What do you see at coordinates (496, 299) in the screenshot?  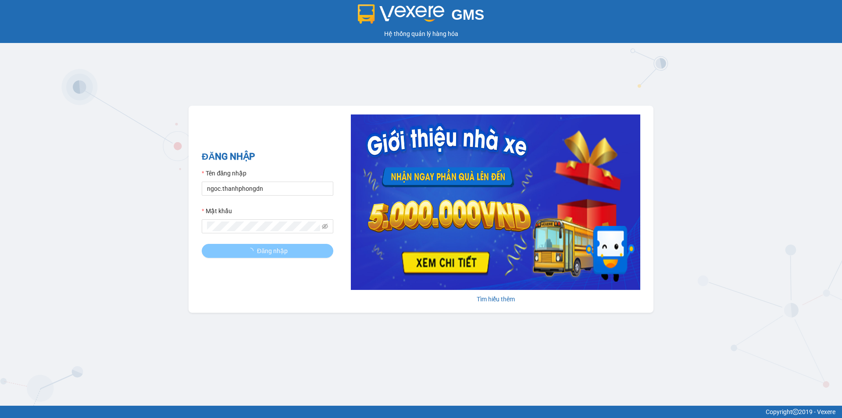 I see `div: Tìm hiểu thêm` at bounding box center [496, 299].